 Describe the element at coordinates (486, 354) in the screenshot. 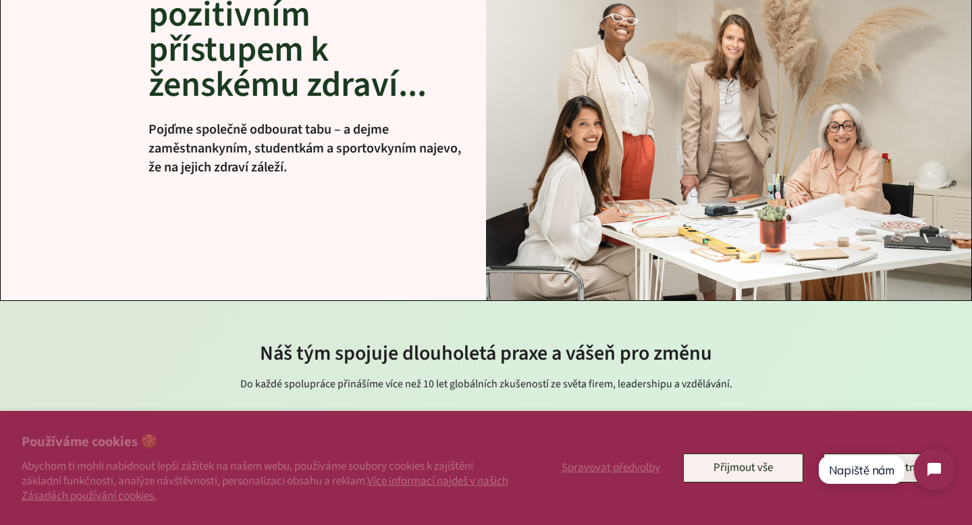

I see `h2: Náš tým spojuje dlouholetá praxe a vášeň pro změnu` at that location.